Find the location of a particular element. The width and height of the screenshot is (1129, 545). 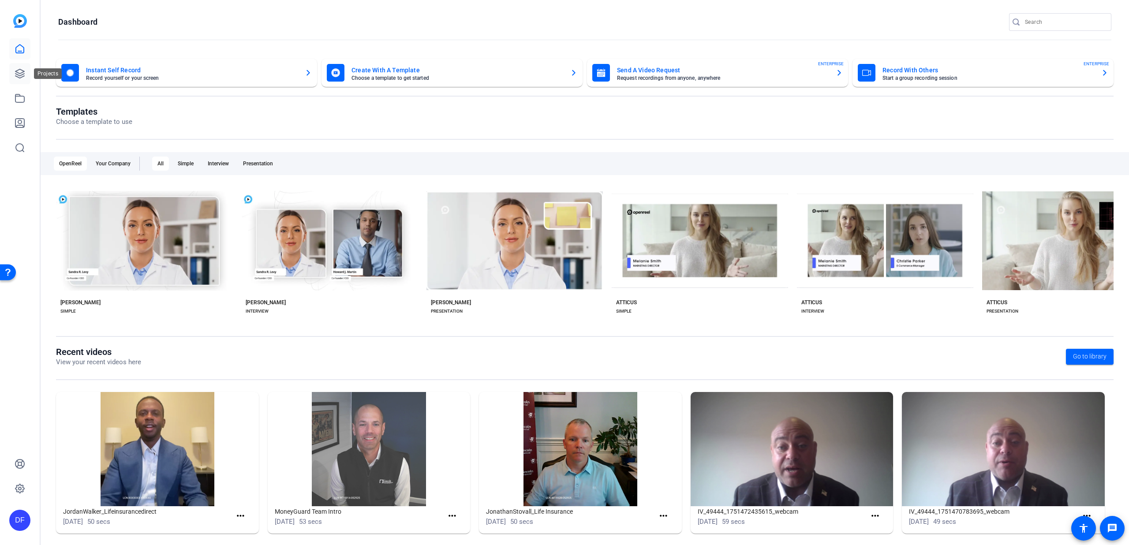

img: IV_49444_1751470783695_webcam is located at coordinates (1004, 449).